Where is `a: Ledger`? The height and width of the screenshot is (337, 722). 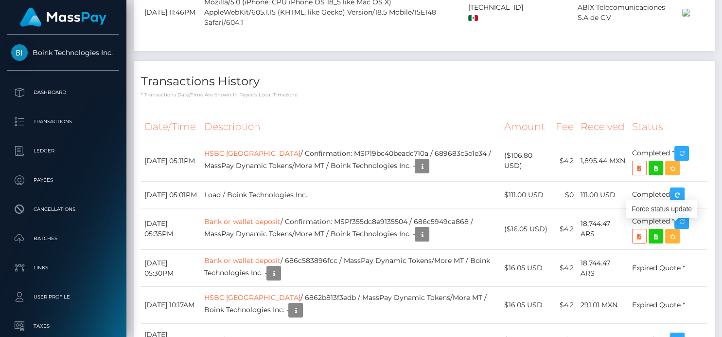
a: Ledger is located at coordinates (63, 151).